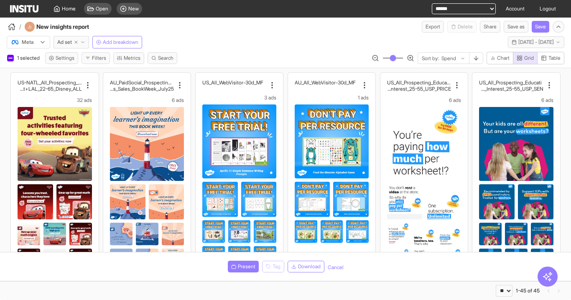  Describe the element at coordinates (162, 58) in the screenshot. I see `button: Search` at that location.